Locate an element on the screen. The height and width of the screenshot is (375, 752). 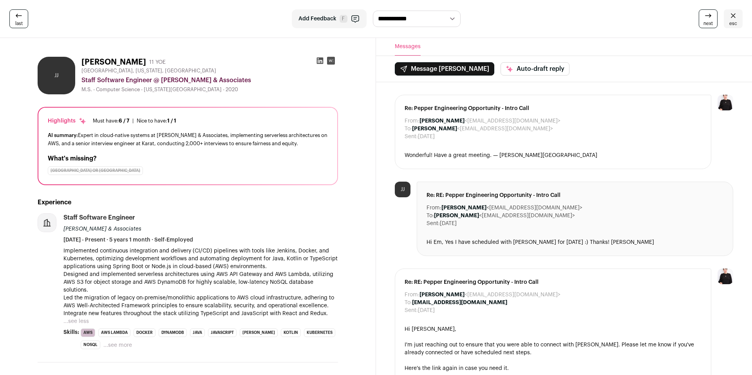
span: Add Feedback is located at coordinates (317, 19).